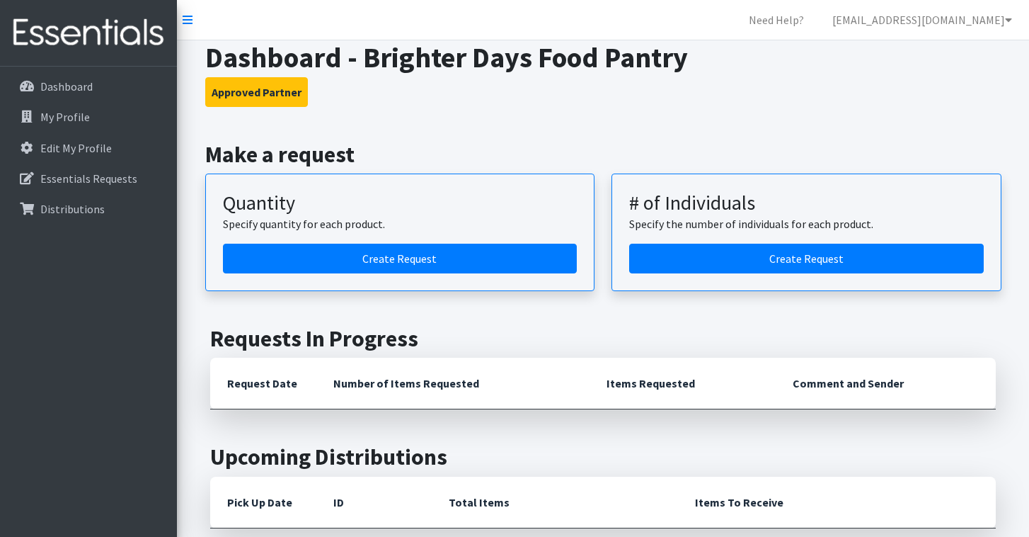  What do you see at coordinates (263, 383) in the screenshot?
I see `th: Request Date` at bounding box center [263, 383].